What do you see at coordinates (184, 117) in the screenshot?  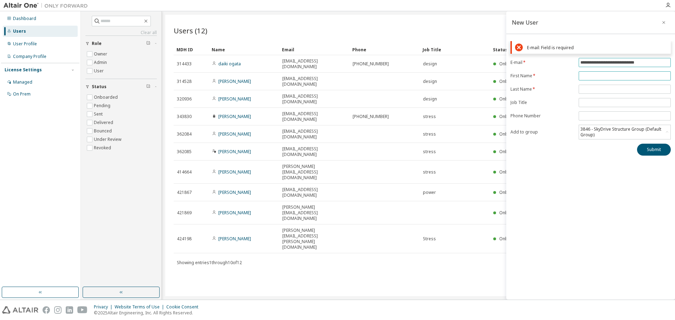 I see `span: 343830` at bounding box center [184, 117].